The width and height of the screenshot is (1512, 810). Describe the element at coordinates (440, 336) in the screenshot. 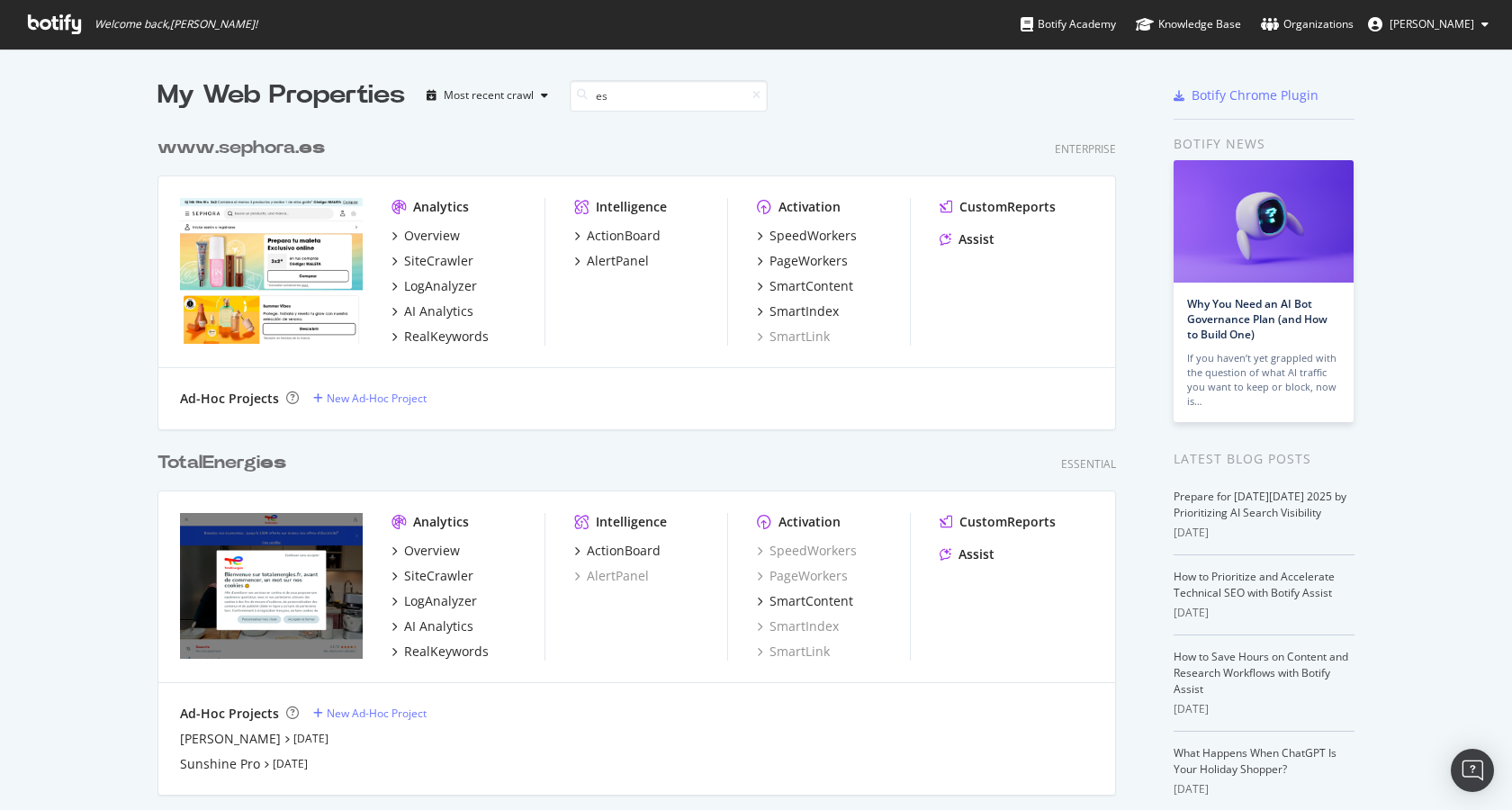

I see `a: RealKeywords` at that location.